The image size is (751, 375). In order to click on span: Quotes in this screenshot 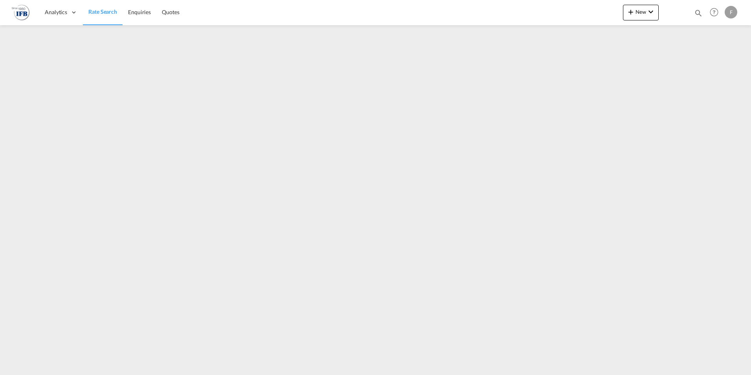, I will do `click(171, 12)`.